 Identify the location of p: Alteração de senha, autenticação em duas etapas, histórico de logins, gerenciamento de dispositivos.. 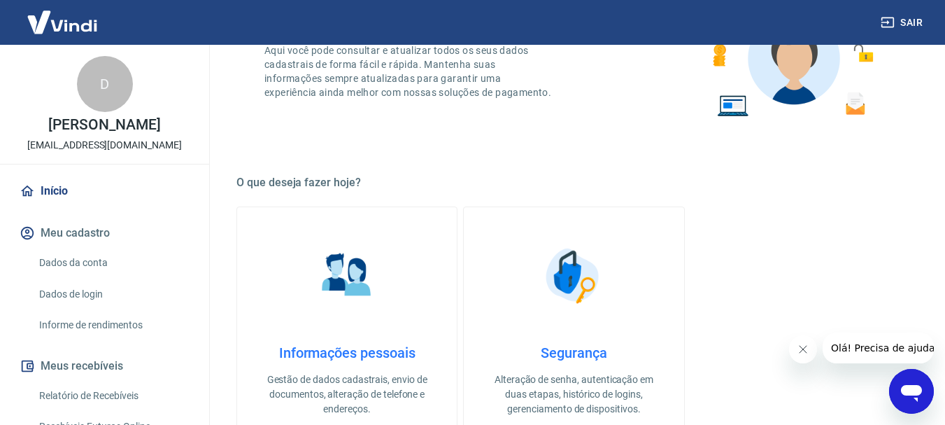
(574, 394).